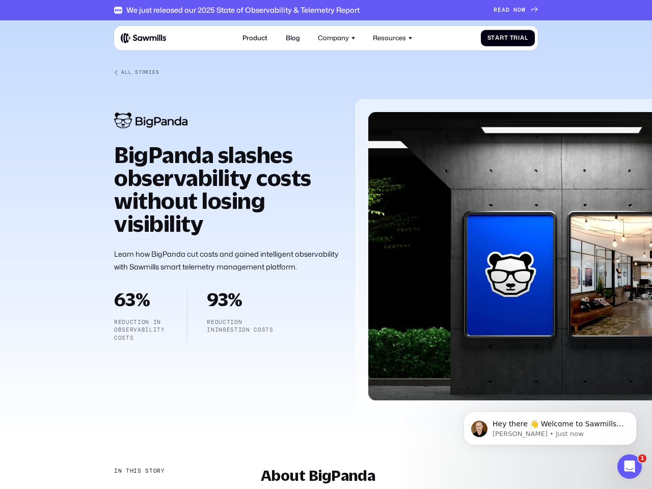  Describe the element at coordinates (240, 326) in the screenshot. I see `p: reduction iningestion costs` at that location.